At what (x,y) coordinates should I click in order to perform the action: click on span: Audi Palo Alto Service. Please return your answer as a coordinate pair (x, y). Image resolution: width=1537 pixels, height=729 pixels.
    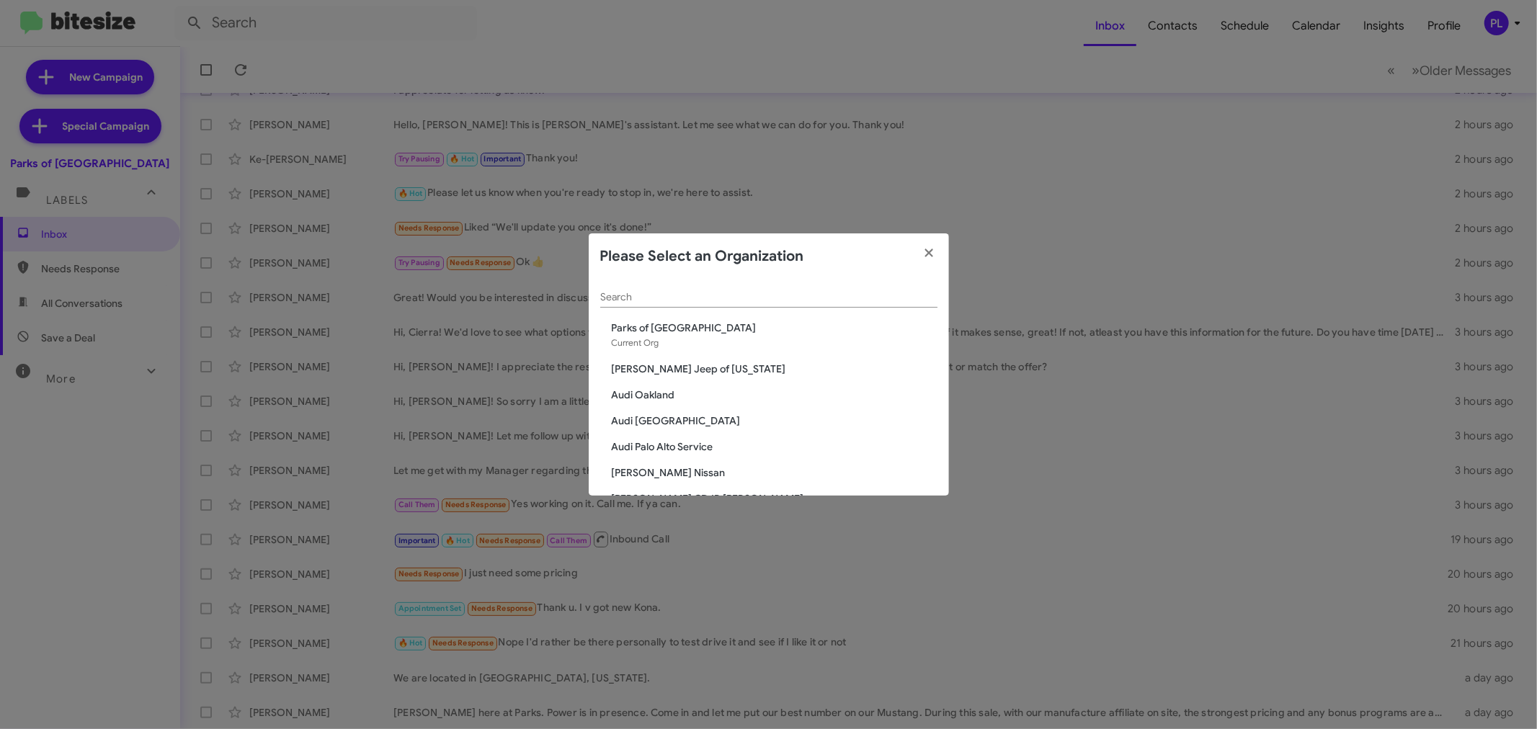
    Looking at the image, I should click on (775, 447).